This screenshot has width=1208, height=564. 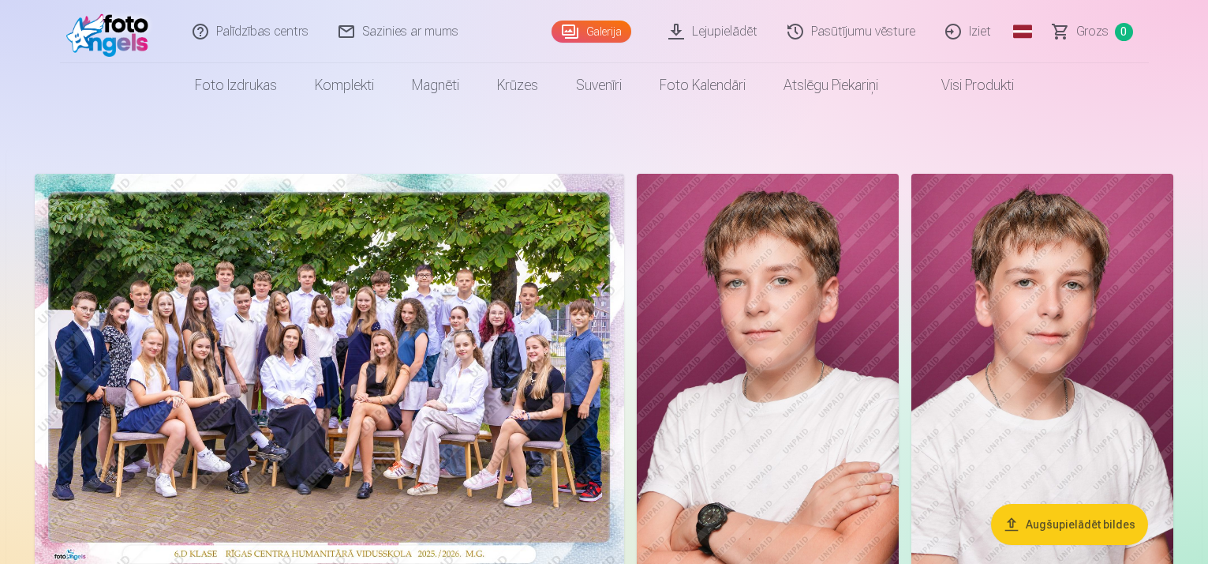 I want to click on a: Atslēgu piekariņi, so click(x=831, y=85).